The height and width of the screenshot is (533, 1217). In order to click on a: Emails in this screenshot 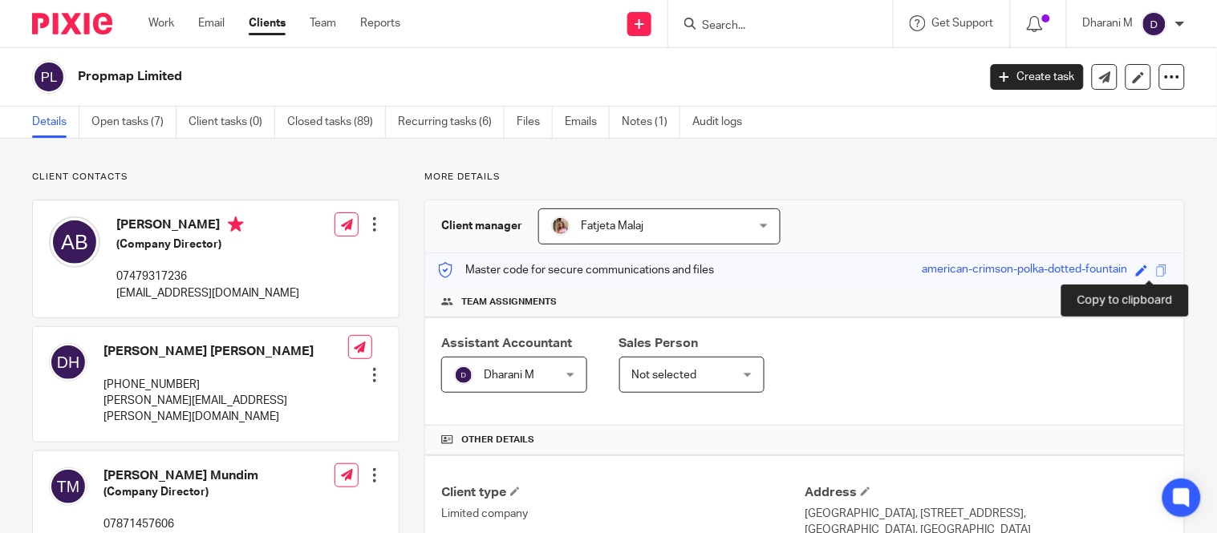, I will do `click(587, 122)`.